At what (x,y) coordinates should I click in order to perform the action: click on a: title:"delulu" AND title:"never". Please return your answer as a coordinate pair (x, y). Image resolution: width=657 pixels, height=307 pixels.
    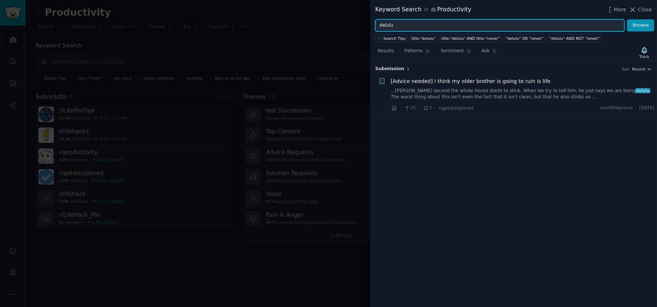
    Looking at the image, I should click on (470, 38).